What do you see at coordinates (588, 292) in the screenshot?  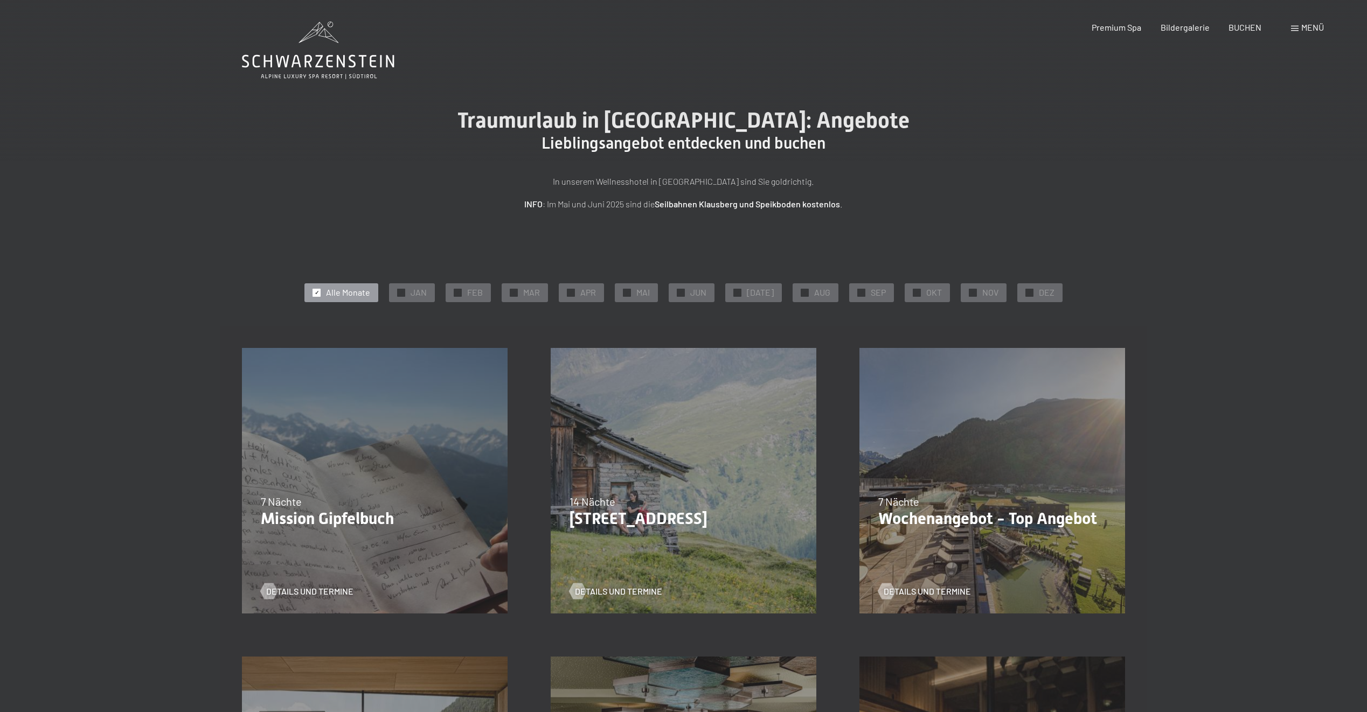 I see `span: APR` at bounding box center [588, 292].